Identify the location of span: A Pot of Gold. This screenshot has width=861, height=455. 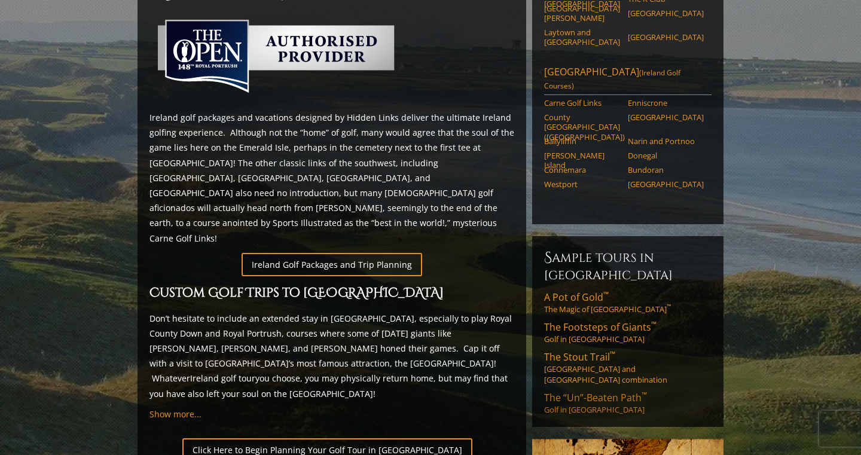
(576, 297).